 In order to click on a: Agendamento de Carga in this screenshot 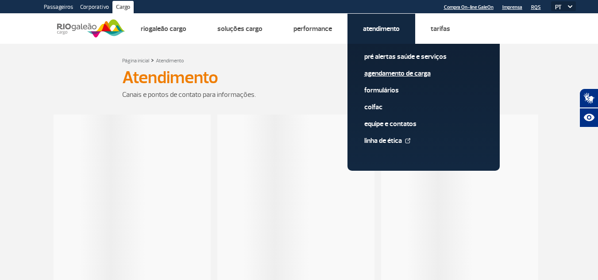, I will do `click(424, 74)`.